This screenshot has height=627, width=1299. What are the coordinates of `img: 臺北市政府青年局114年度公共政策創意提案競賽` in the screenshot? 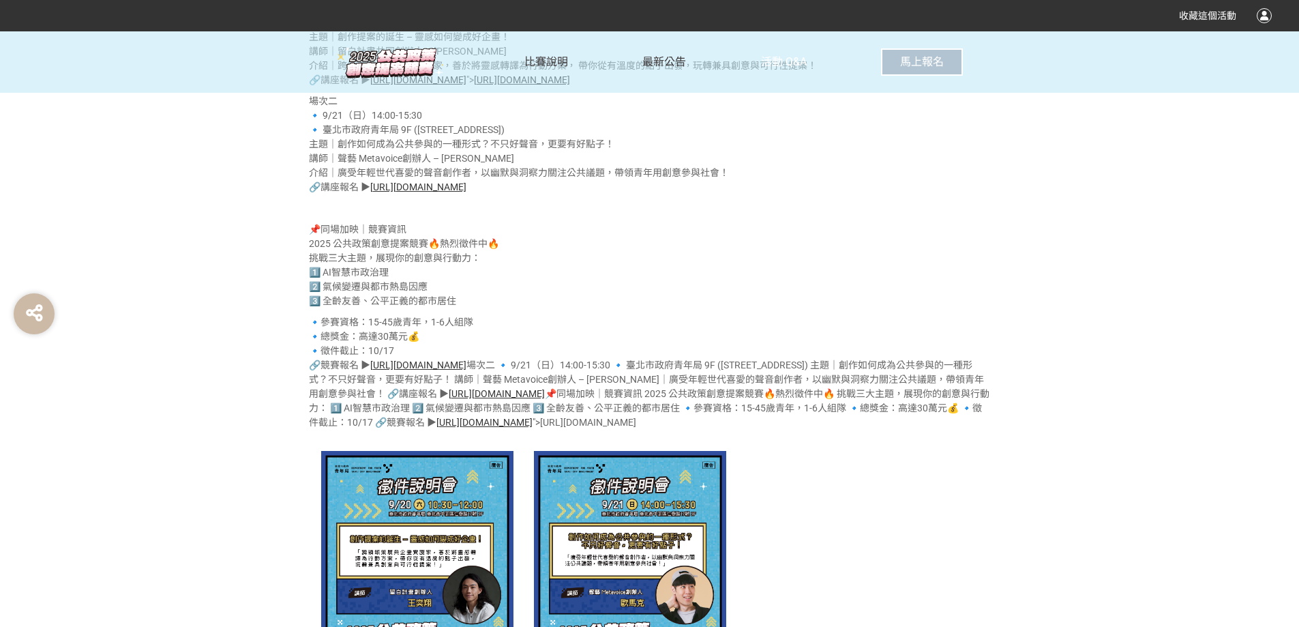 It's located at (391, 63).